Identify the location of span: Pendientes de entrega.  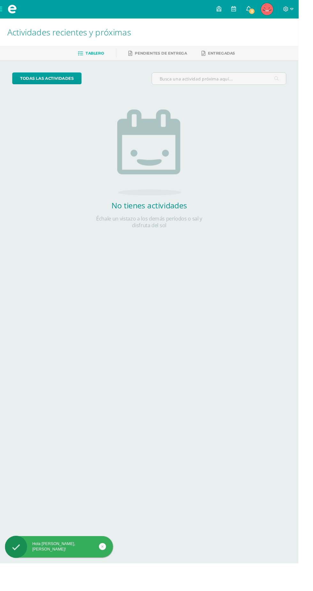
(168, 55).